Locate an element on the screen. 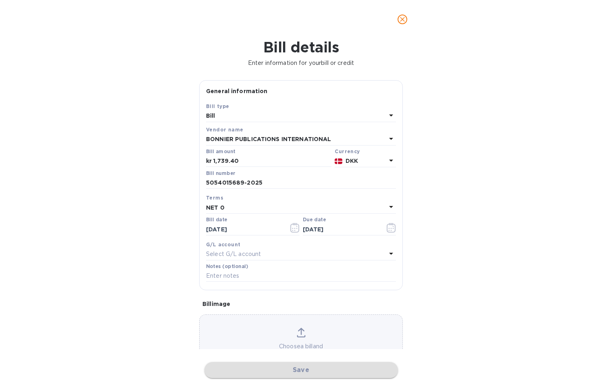 The height and width of the screenshot is (391, 602). button: close is located at coordinates (402, 19).